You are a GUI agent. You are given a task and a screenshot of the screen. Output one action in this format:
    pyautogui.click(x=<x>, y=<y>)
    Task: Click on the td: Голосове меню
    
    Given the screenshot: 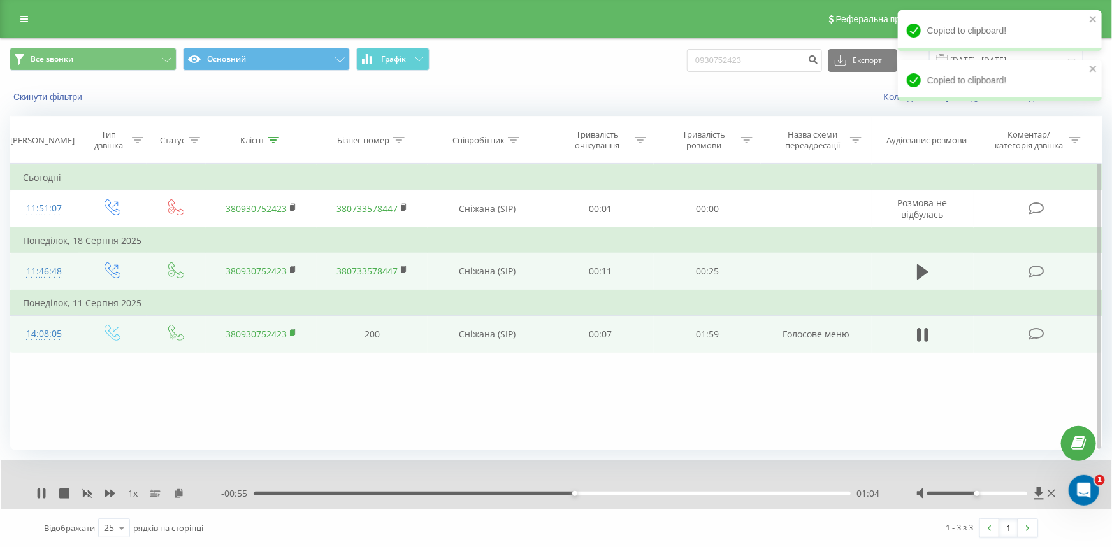 What is the action you would take?
    pyautogui.click(x=815, y=334)
    